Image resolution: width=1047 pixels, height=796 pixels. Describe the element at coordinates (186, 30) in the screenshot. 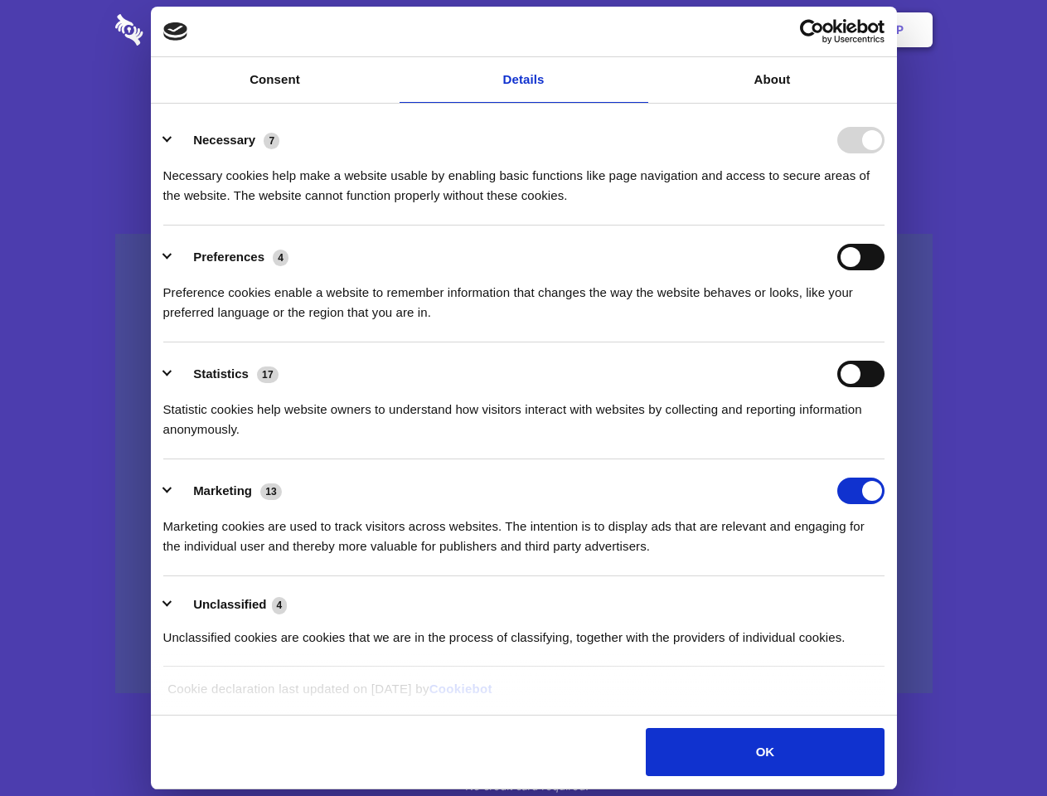

I see `img: logo-wordmark-white-trans-d4663122ce5f474addd5e946df7df03e33cb6a1c49d2221995e7729f52c070b2.svg` at that location.